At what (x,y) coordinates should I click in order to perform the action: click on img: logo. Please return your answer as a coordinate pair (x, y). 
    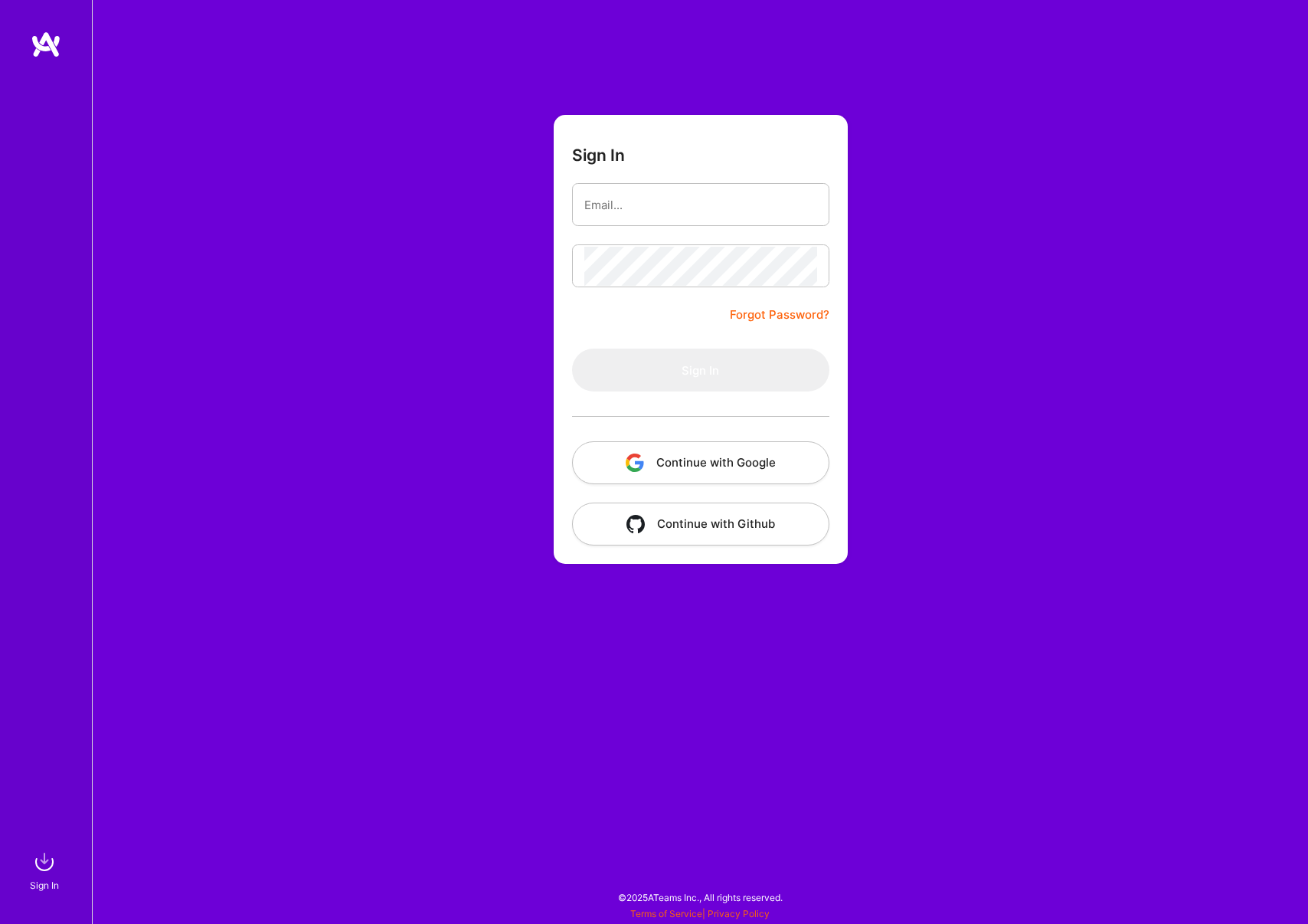
    Looking at the image, I should click on (46, 44).